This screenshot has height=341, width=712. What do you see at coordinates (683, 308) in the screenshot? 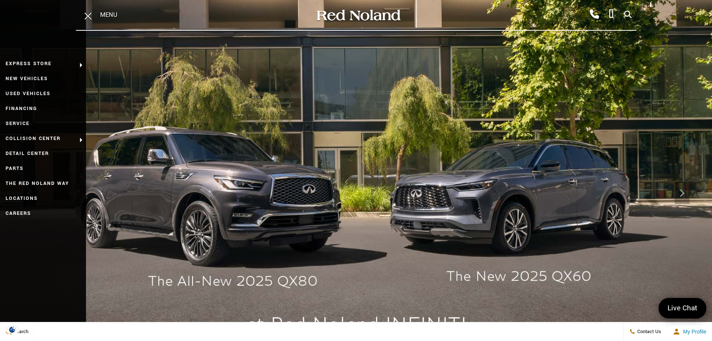
I see `span: Live Chat` at bounding box center [683, 308].